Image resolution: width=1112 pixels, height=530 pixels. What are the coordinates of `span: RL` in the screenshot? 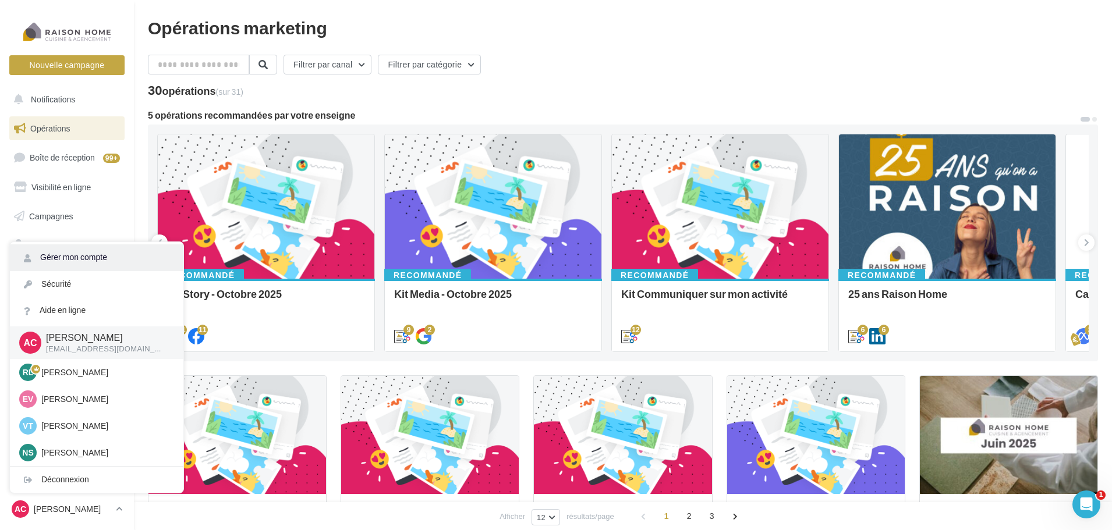 It's located at (28, 372).